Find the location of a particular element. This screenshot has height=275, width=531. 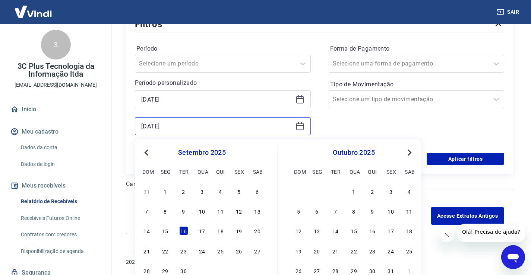

p: Período personalizado is located at coordinates (223, 83).